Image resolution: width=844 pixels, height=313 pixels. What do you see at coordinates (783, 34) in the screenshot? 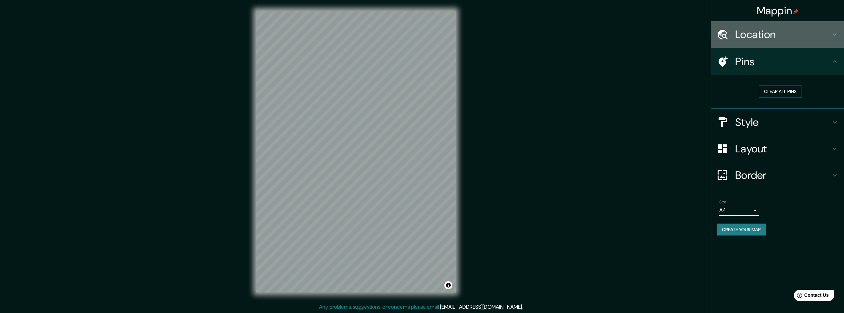
I see `h4: Location` at bounding box center [783, 34].